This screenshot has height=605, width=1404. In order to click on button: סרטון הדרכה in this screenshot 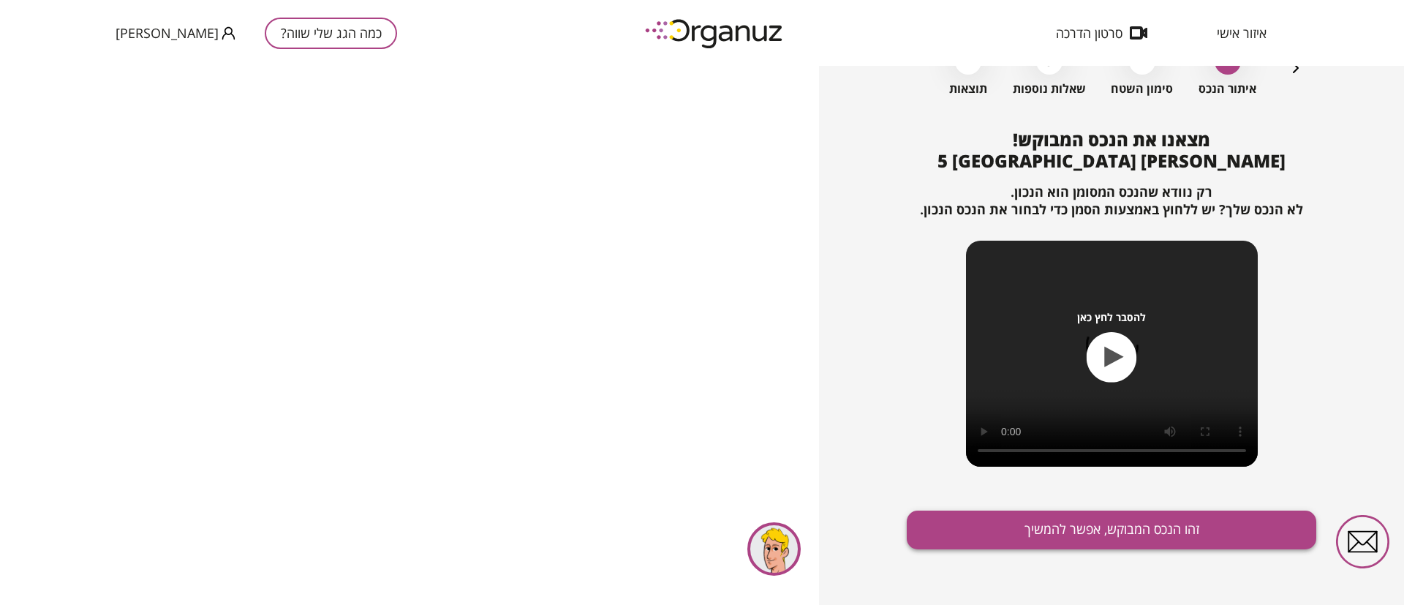, I will do `click(1101, 33)`.